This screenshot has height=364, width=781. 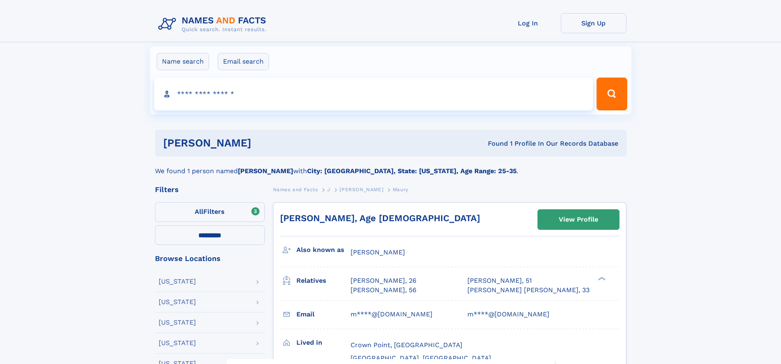 I want to click on label: Name search, so click(x=183, y=61).